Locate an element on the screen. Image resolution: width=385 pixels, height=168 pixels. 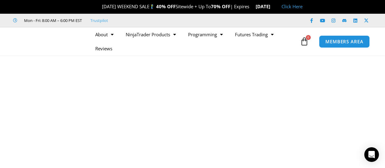
a: Programming is located at coordinates (206, 34).